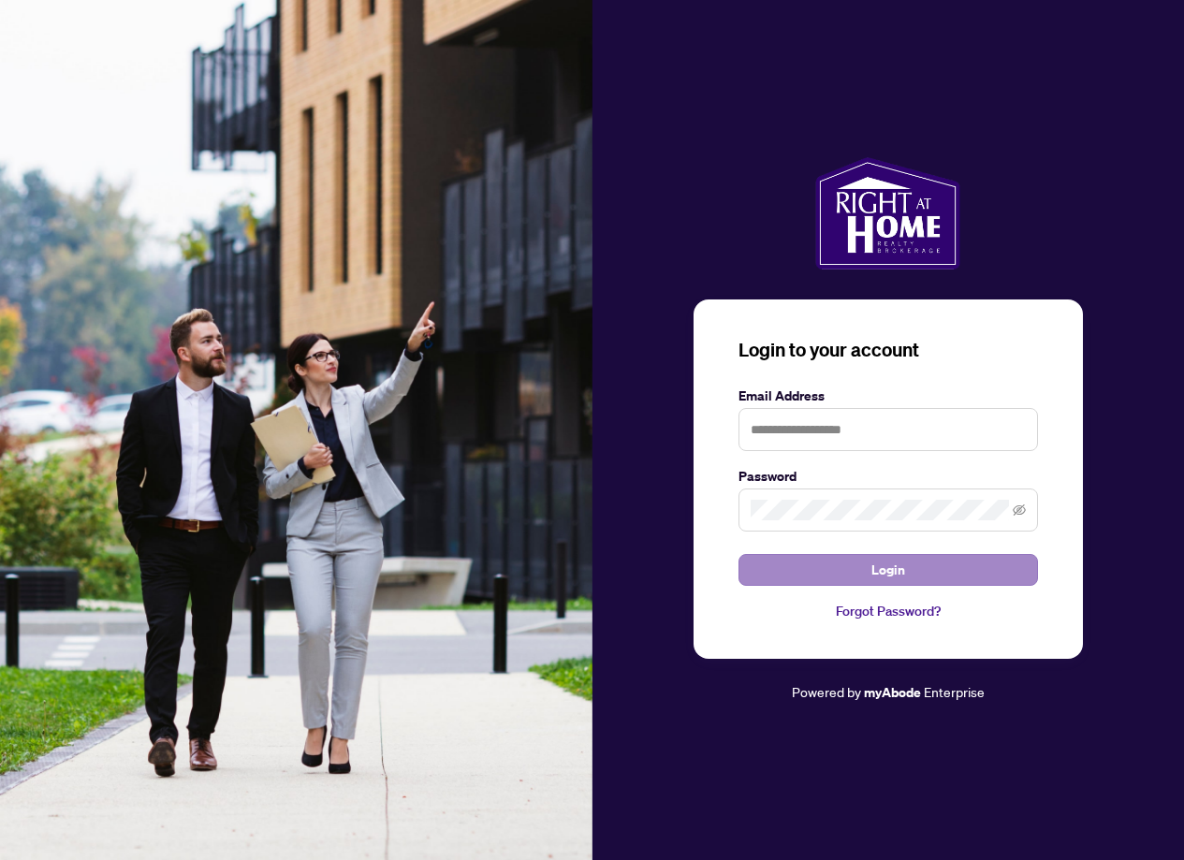  What do you see at coordinates (888, 396) in the screenshot?
I see `label: Email Address` at bounding box center [888, 396].